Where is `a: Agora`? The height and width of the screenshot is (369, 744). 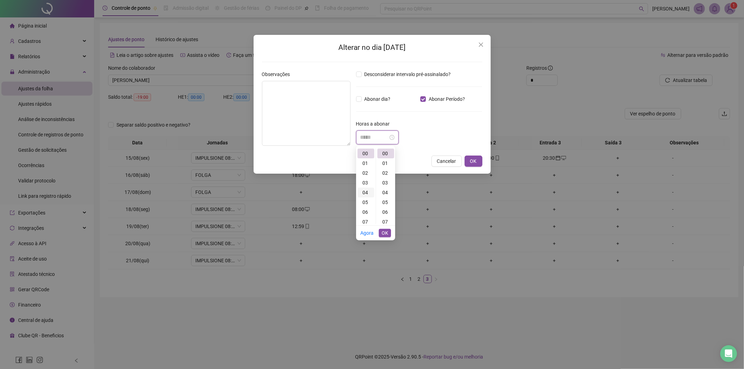
a: Agora is located at coordinates (367, 233).